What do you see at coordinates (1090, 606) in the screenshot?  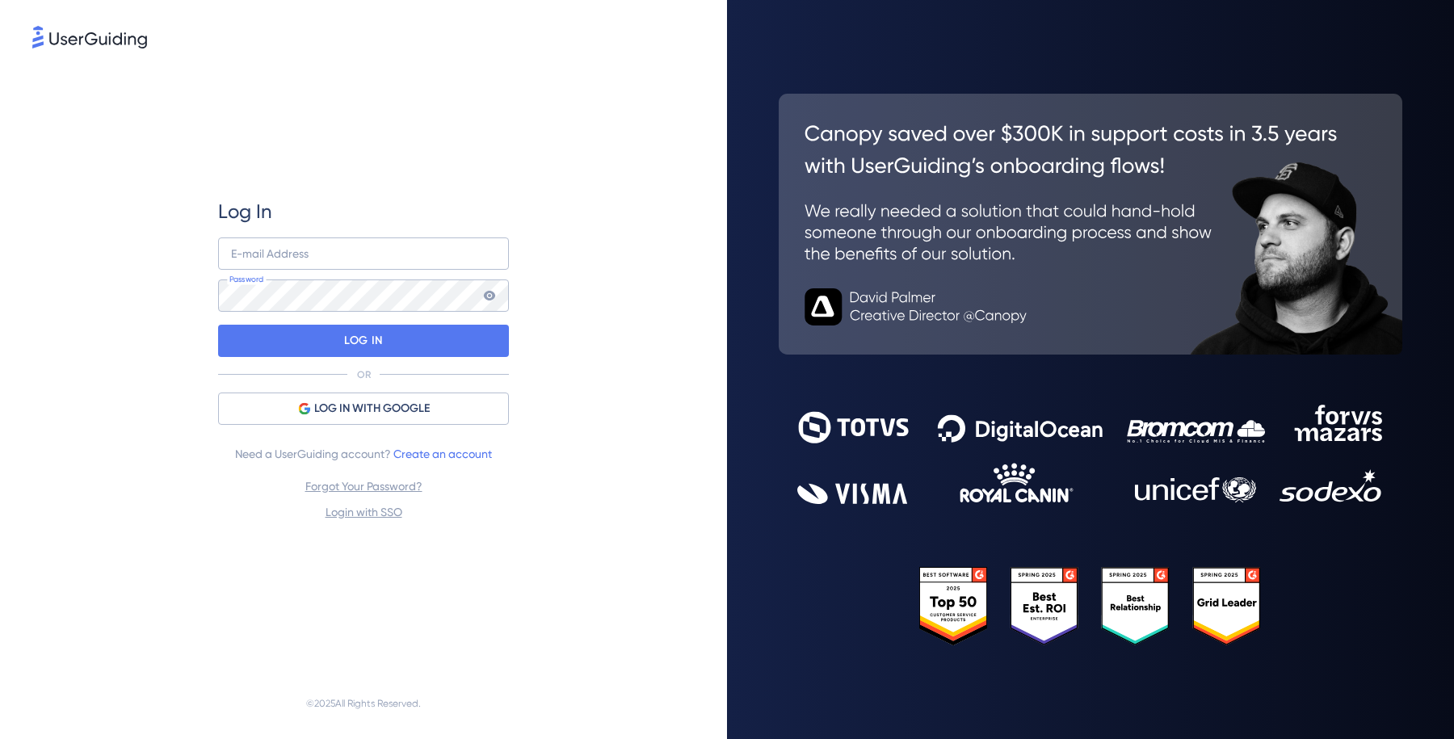 I see `img: 25303e33045975176eb484905ab012ff.svg` at bounding box center [1090, 606].